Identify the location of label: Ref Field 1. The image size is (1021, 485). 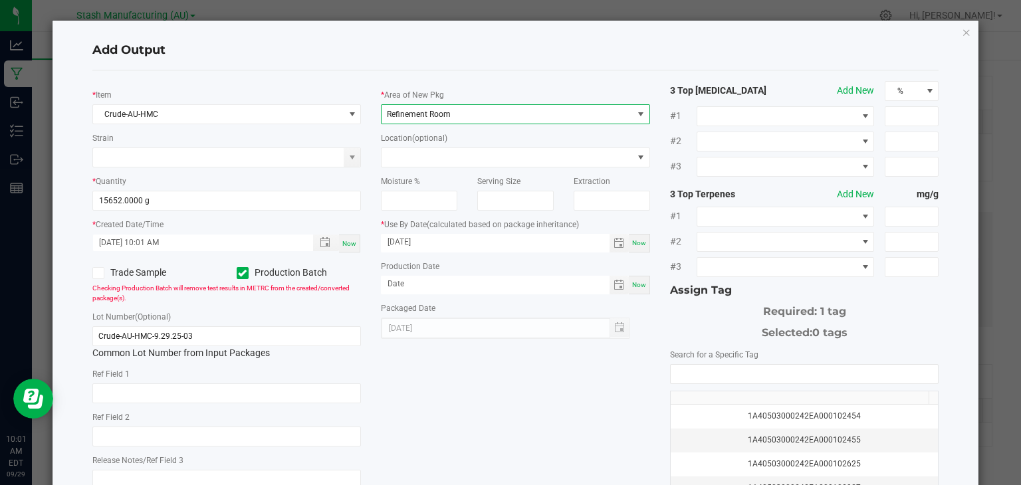
(111, 374).